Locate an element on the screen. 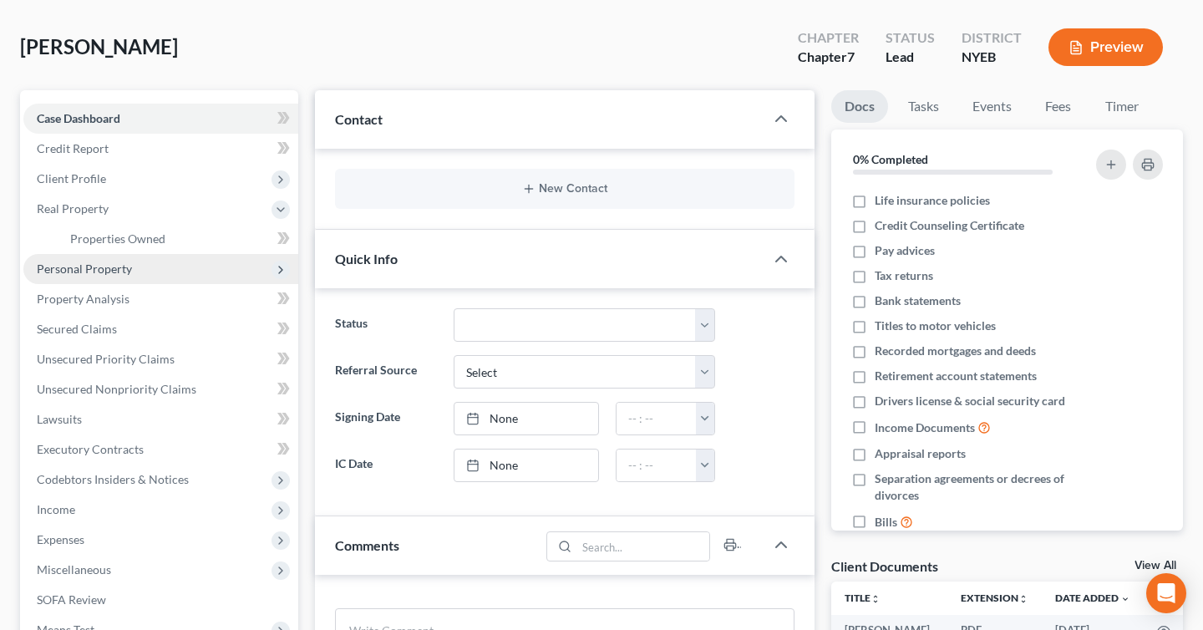 The image size is (1203, 630). span: Secured Claims is located at coordinates (77, 328).